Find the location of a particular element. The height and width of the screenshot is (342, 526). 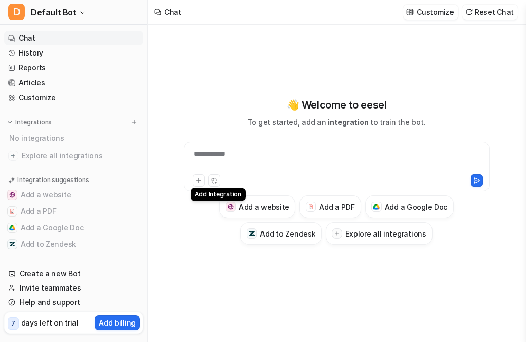

p: Integrations is located at coordinates (33, 122).